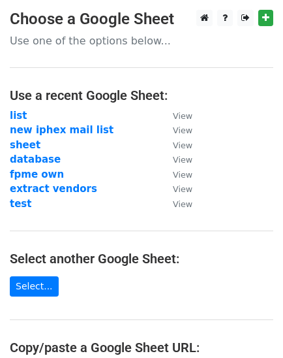 The width and height of the screenshot is (283, 358). I want to click on a: fpme own, so click(37, 174).